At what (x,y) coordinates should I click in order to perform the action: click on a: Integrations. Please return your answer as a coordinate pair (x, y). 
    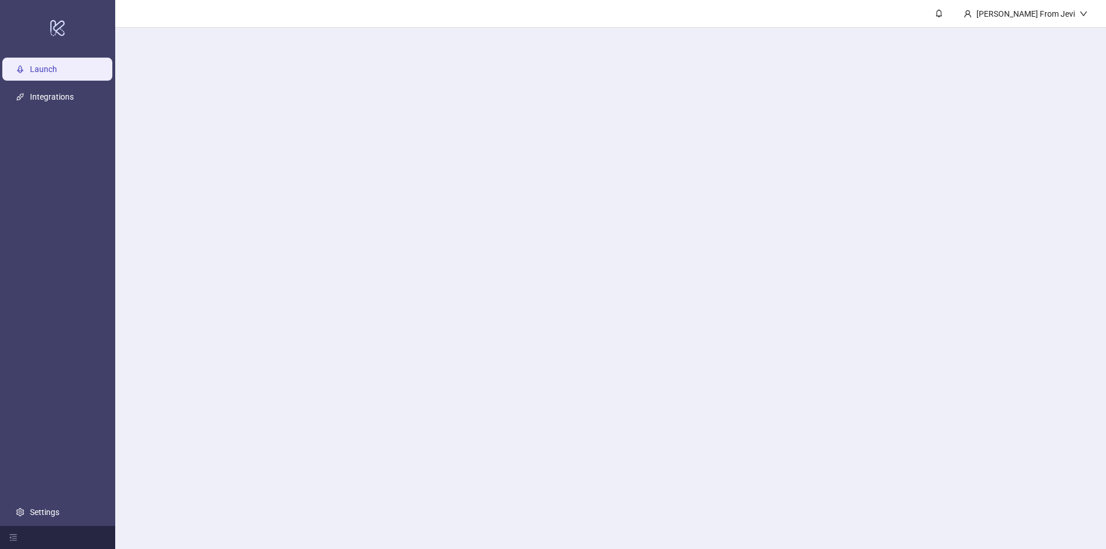
    Looking at the image, I should click on (52, 97).